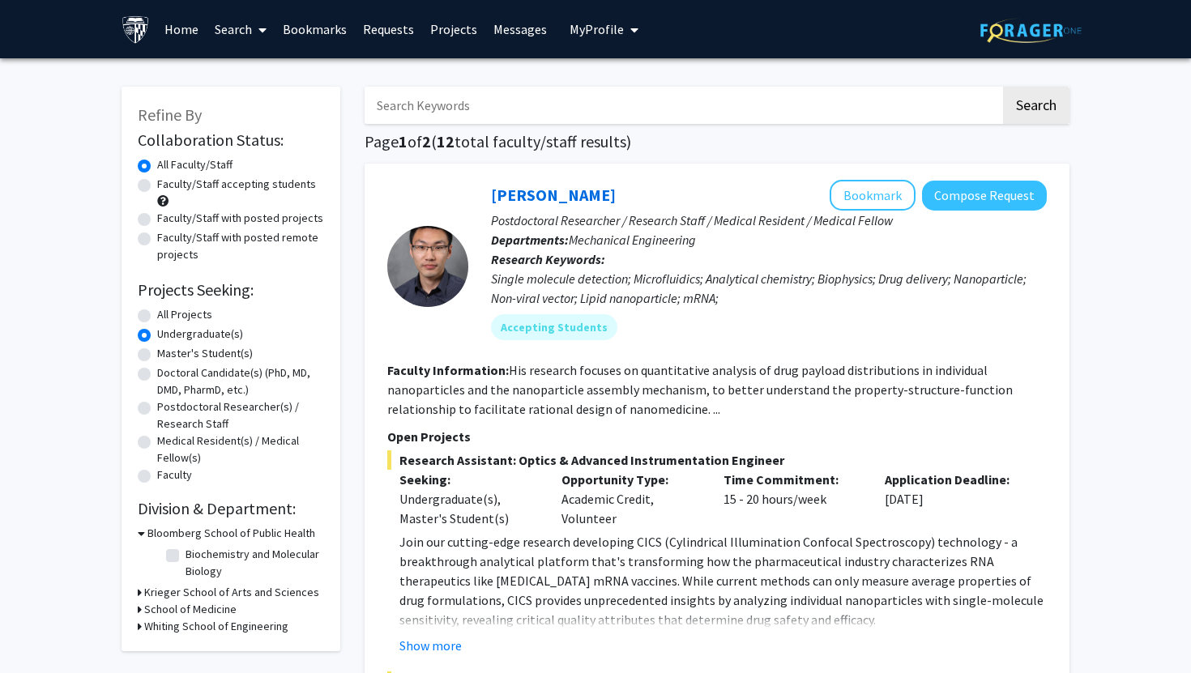  Describe the element at coordinates (448, 370) in the screenshot. I see `b: Faculty Information:` at that location.